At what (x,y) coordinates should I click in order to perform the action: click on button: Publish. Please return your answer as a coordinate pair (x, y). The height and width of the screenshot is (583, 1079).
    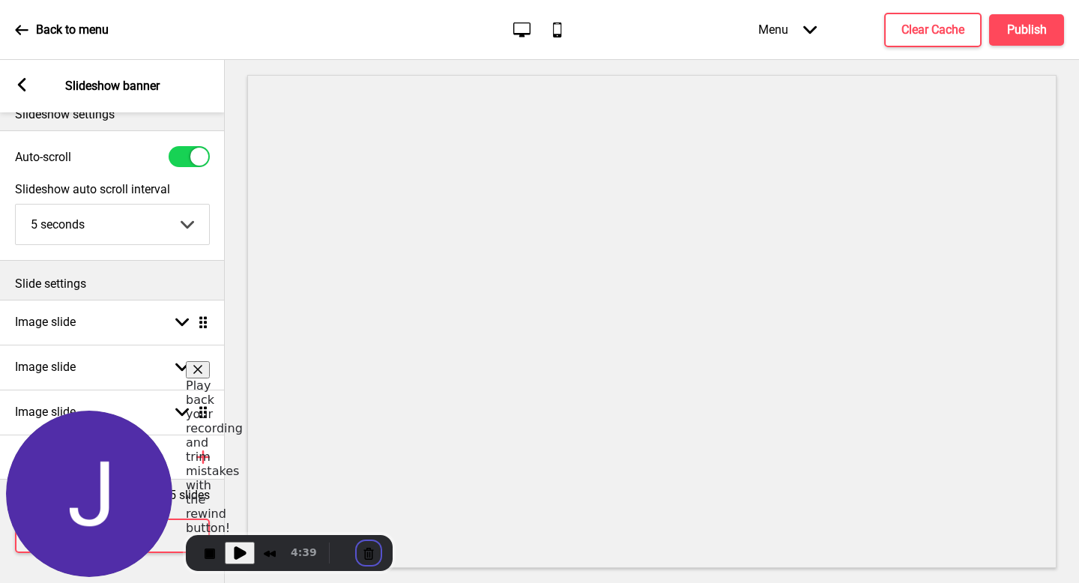
    Looking at the image, I should click on (1026, 30).